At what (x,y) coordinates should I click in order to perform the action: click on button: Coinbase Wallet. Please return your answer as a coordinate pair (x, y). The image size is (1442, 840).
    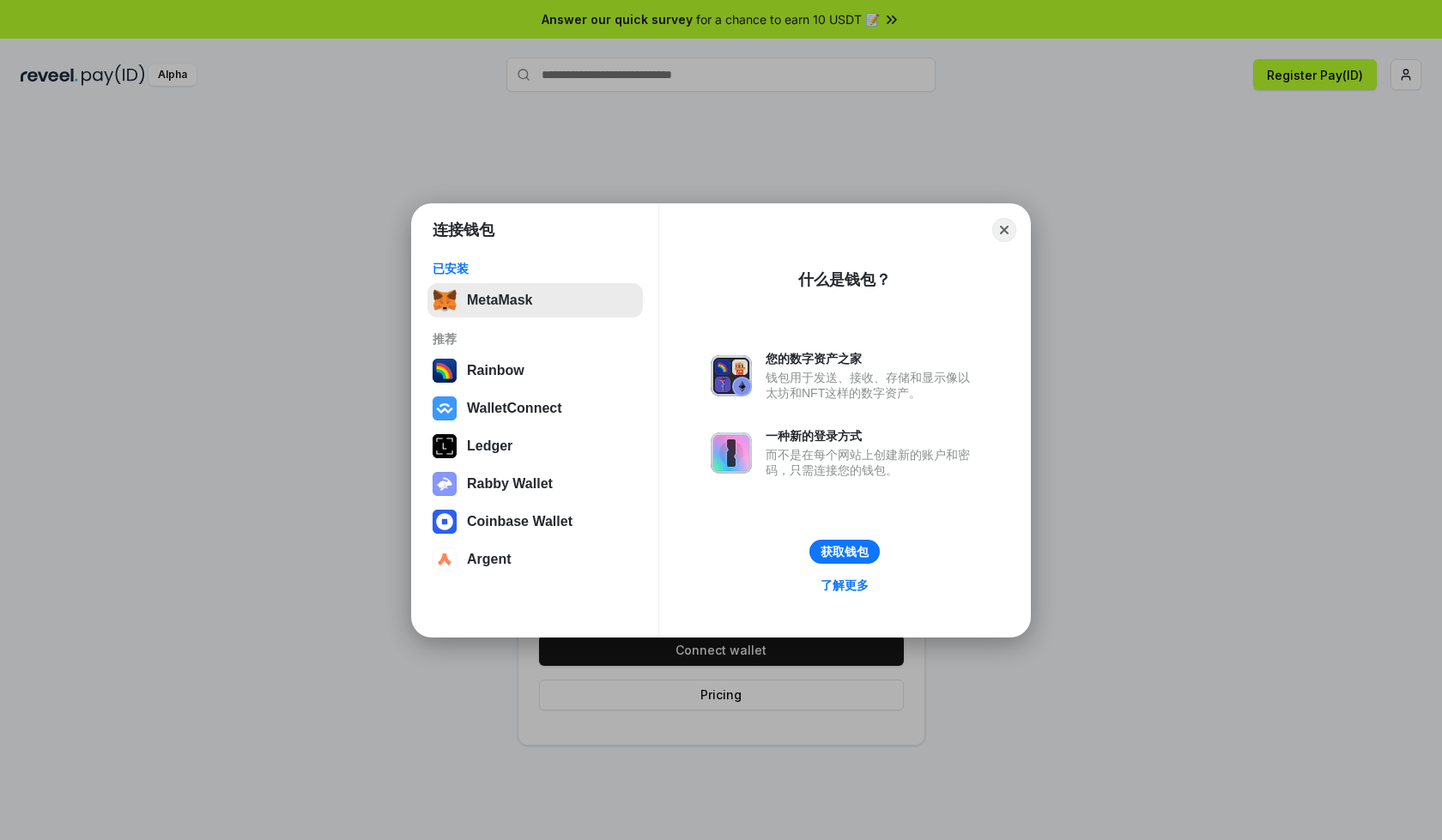
    Looking at the image, I should click on (535, 521).